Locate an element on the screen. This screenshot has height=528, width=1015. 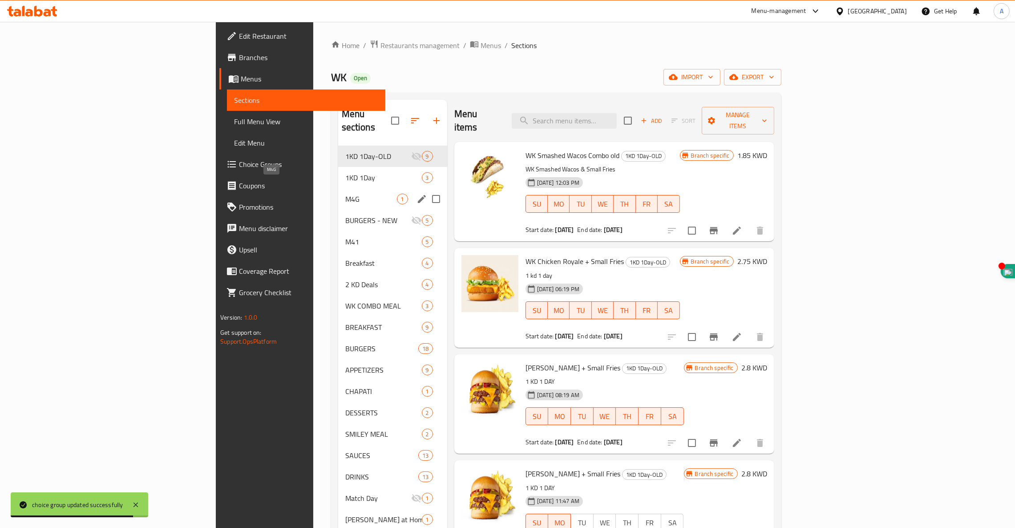
h6: 1.85 KWD is located at coordinates (752, 155).